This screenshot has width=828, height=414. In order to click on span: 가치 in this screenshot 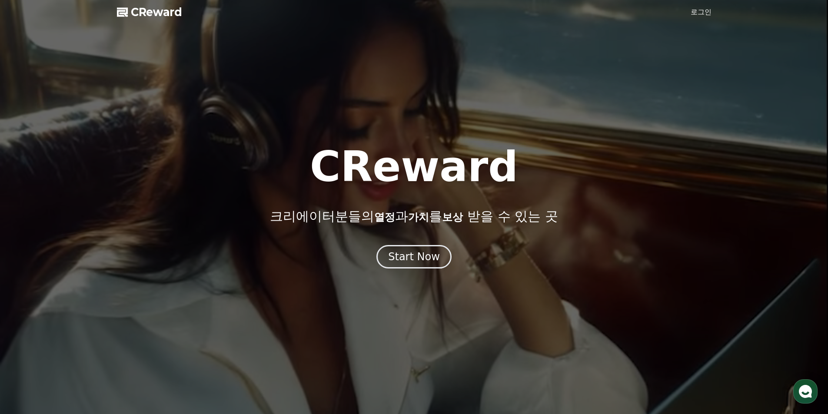, I will do `click(419, 217)`.